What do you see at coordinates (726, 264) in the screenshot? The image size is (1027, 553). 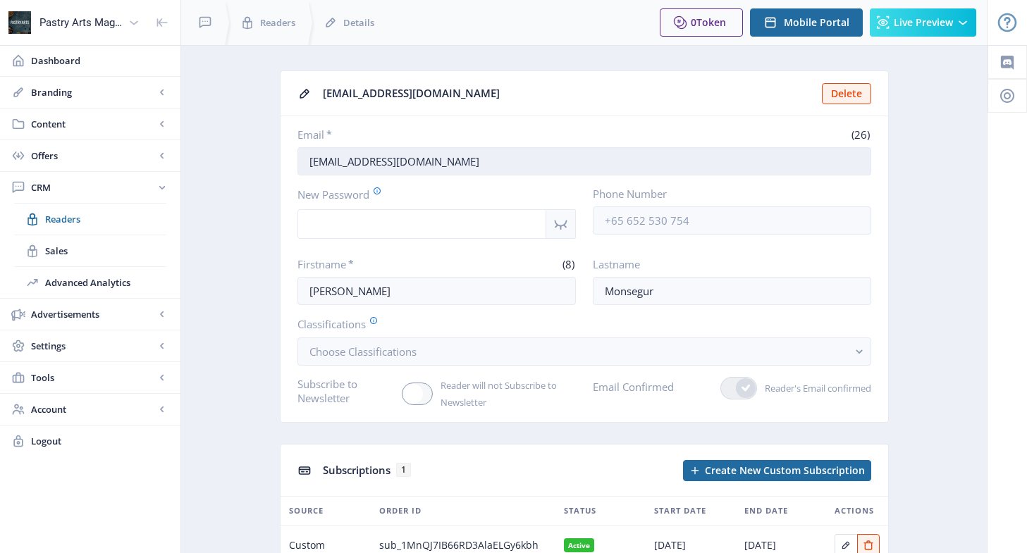 I see `label: Lastname` at bounding box center [726, 264].